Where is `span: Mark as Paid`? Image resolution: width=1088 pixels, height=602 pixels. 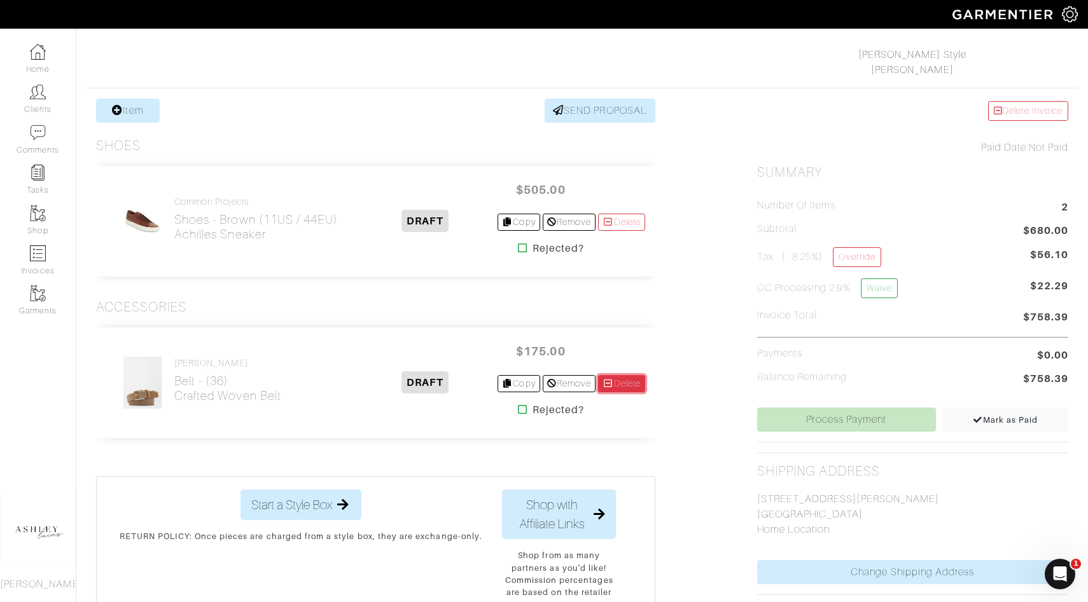
span: Mark as Paid is located at coordinates (1005, 420).